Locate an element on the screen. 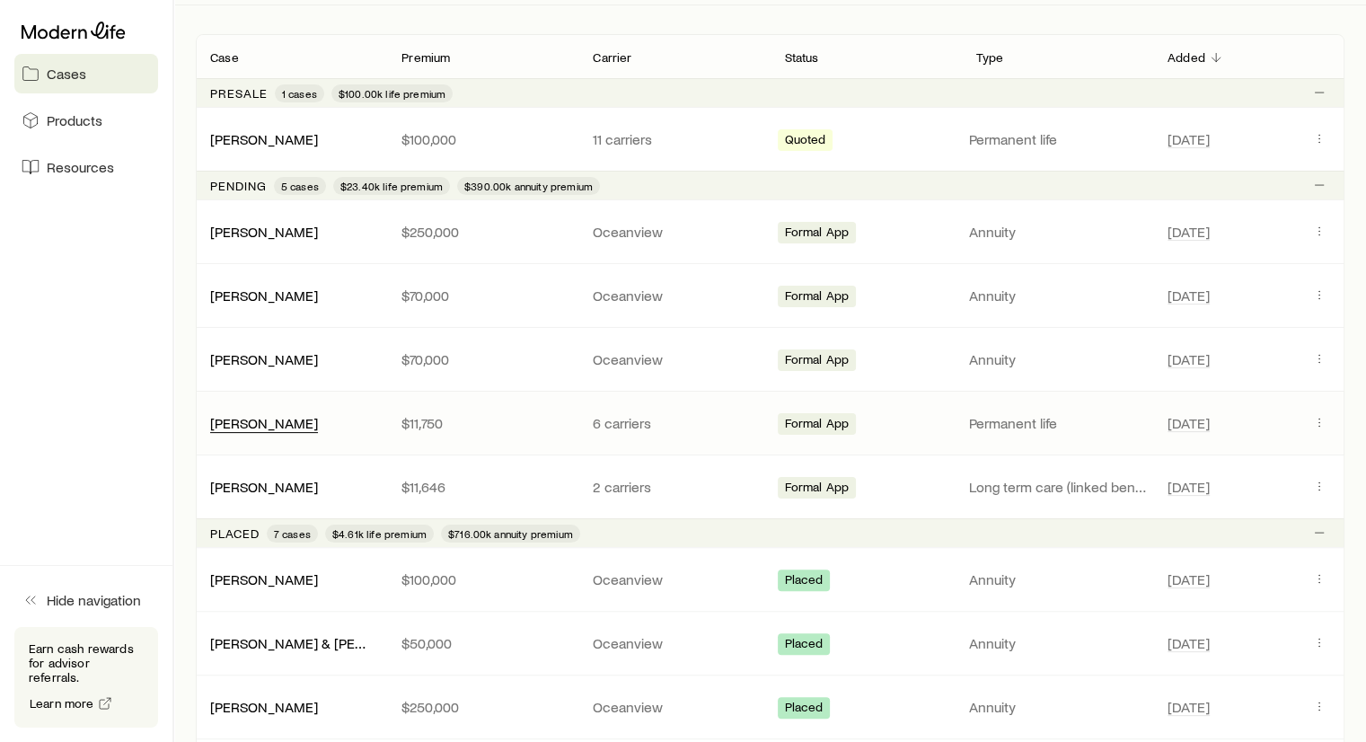 The width and height of the screenshot is (1366, 742). span: $23.40k life premium is located at coordinates (392, 186).